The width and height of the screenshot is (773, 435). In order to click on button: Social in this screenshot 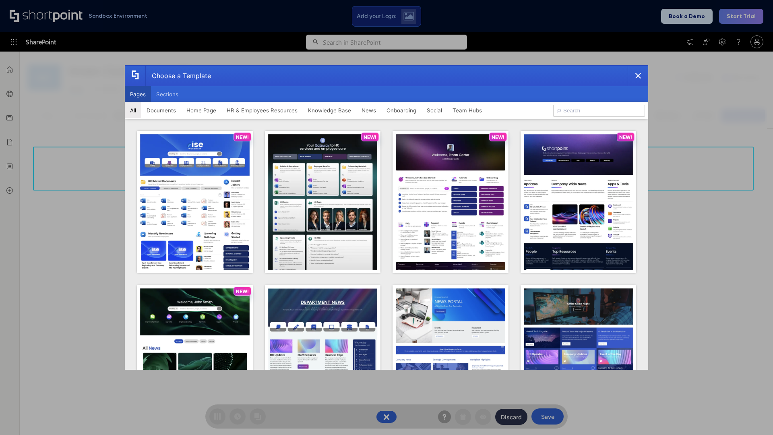, I will do `click(434, 110)`.